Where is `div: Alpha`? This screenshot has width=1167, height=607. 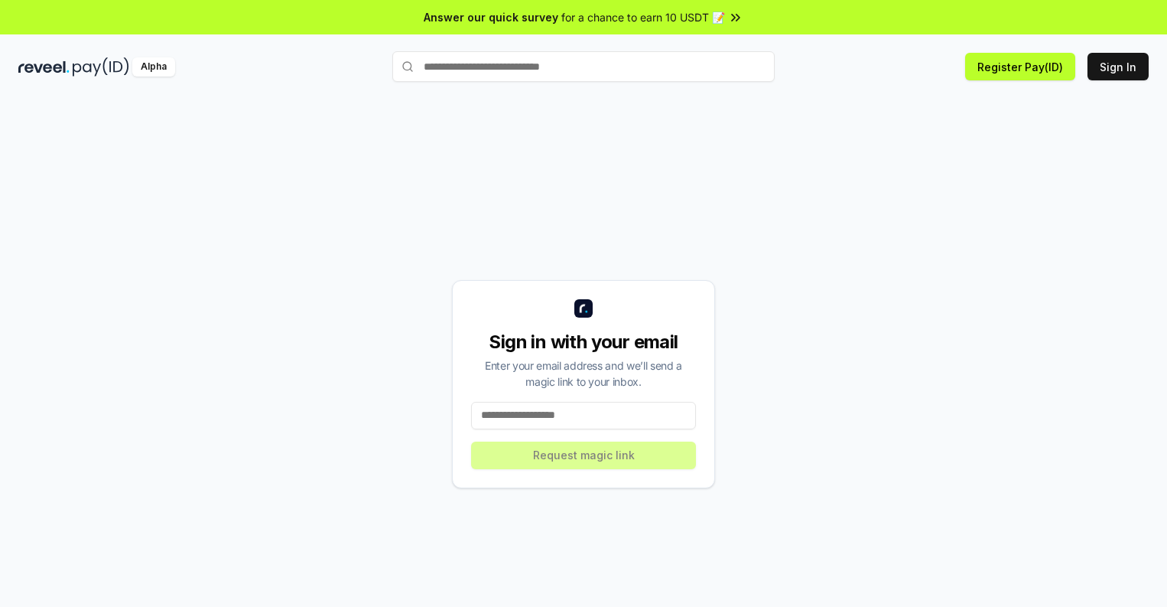 div: Alpha is located at coordinates (154, 67).